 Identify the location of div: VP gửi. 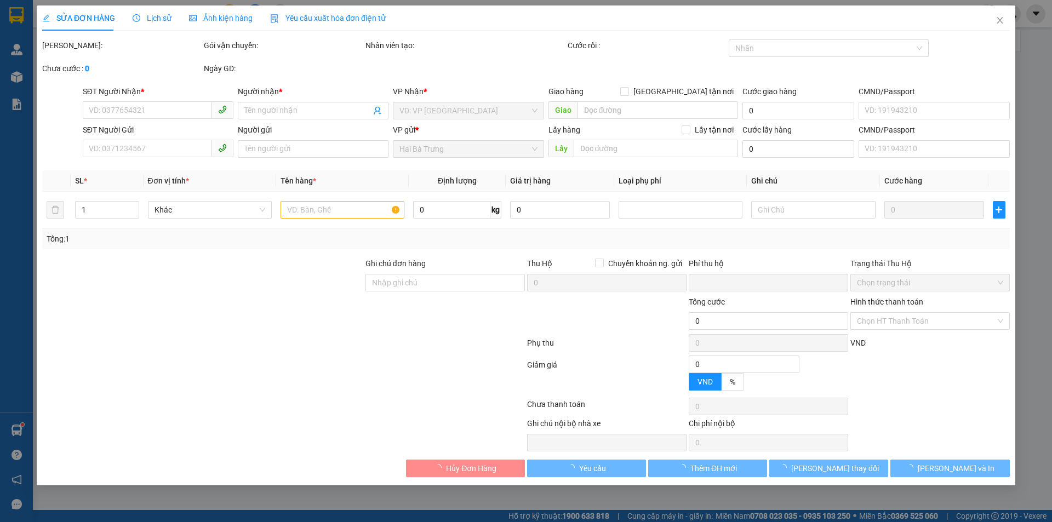
(469, 130).